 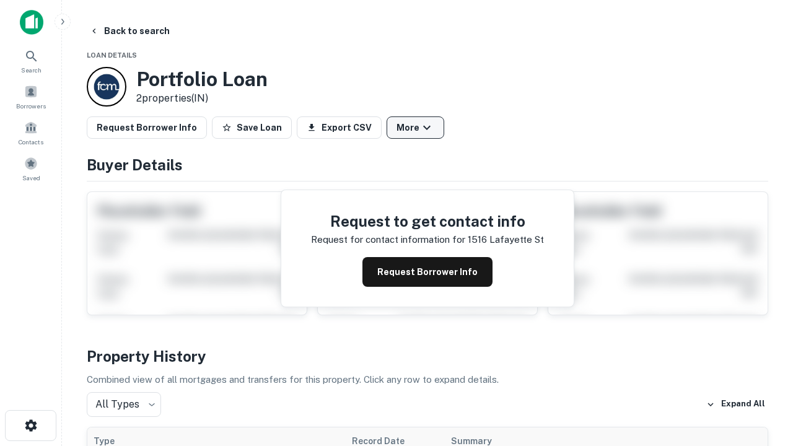 What do you see at coordinates (32, 22) in the screenshot?
I see `img: capitalize-icon.png` at bounding box center [32, 22].